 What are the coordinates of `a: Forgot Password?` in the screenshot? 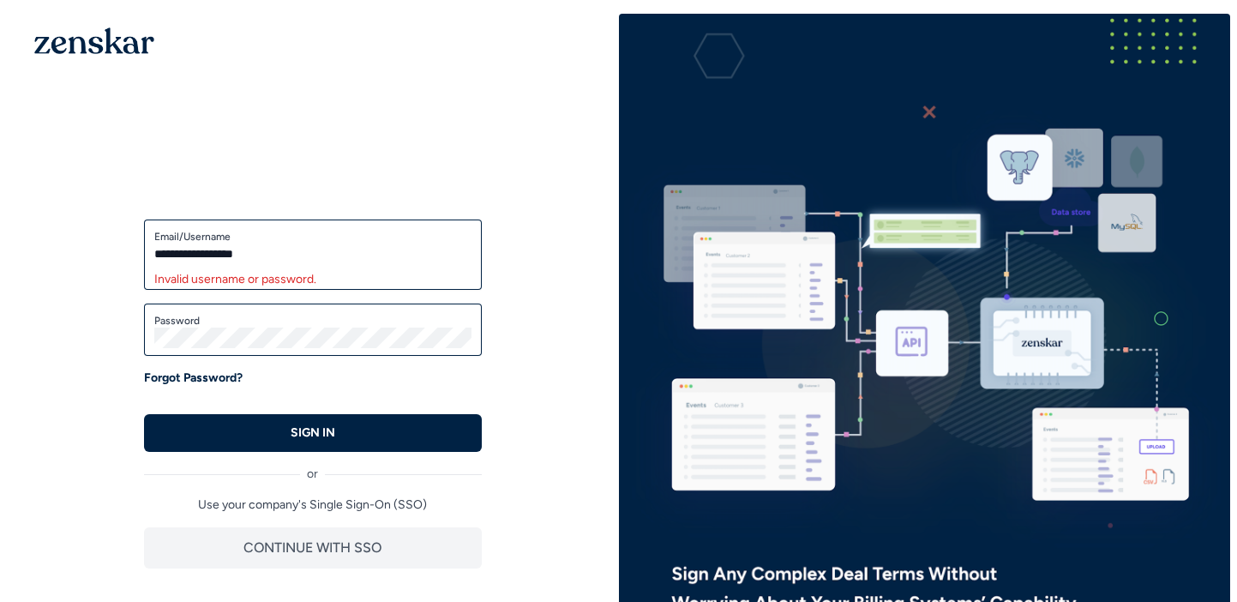 It's located at (193, 378).